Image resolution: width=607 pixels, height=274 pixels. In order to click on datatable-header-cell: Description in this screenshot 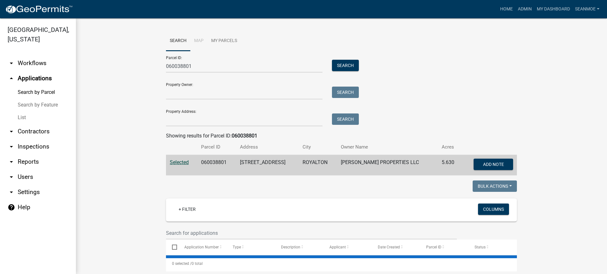, I will do `click(299, 247)`.